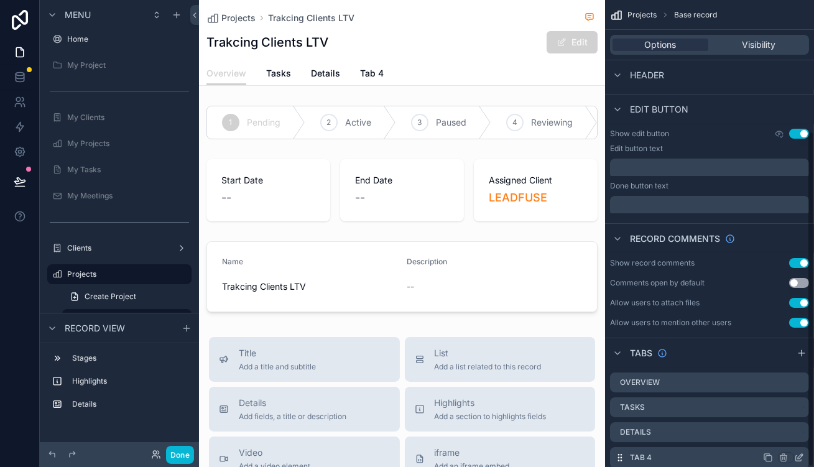 The image size is (814, 467). What do you see at coordinates (646, 75) in the screenshot?
I see `span: Header` at bounding box center [646, 75].